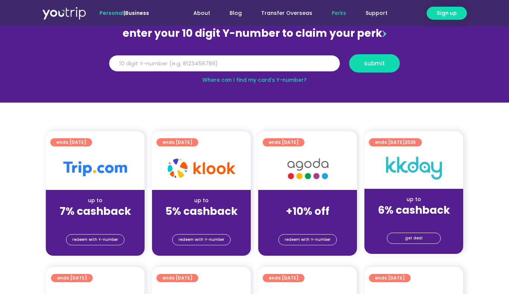  Describe the element at coordinates (283, 13) in the screenshot. I see `nav: Menu` at that location.